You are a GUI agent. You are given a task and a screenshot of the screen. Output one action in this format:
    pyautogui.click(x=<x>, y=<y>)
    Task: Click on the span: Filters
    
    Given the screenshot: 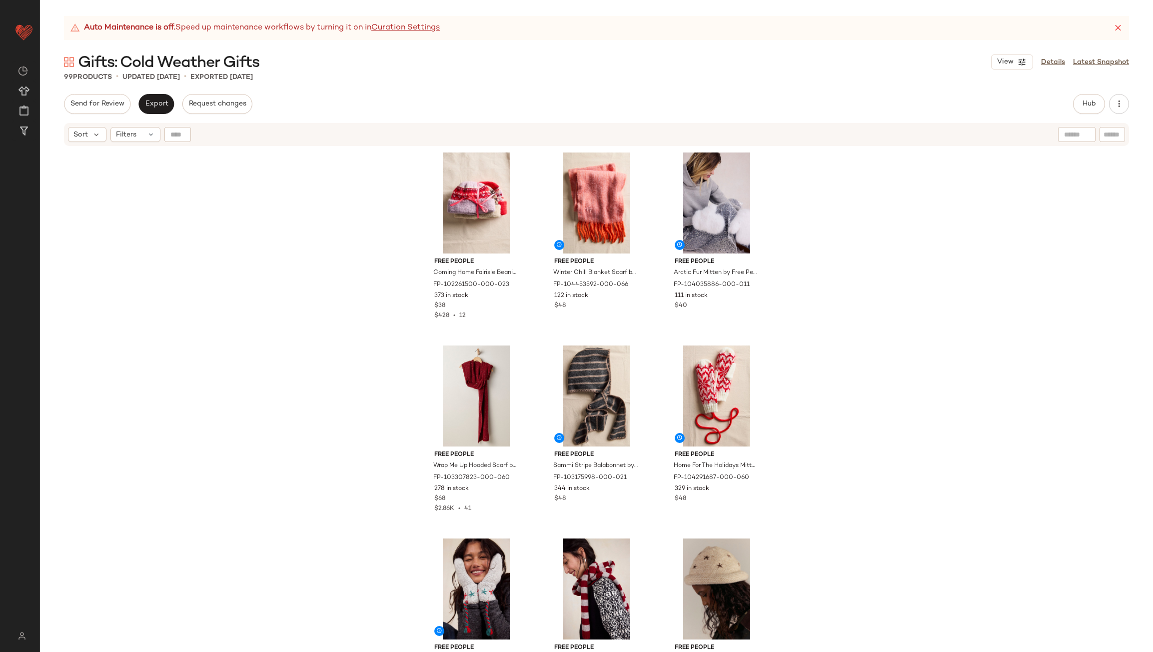 What is the action you would take?
    pyautogui.click(x=126, y=134)
    